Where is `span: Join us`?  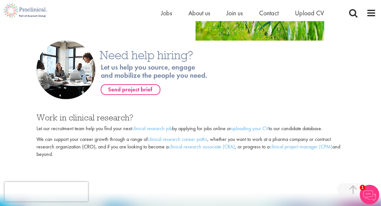
span: Join us is located at coordinates (235, 13).